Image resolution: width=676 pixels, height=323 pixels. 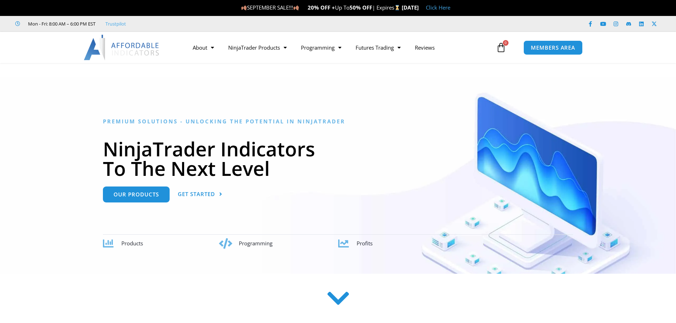 I want to click on span: Get Started, so click(x=196, y=194).